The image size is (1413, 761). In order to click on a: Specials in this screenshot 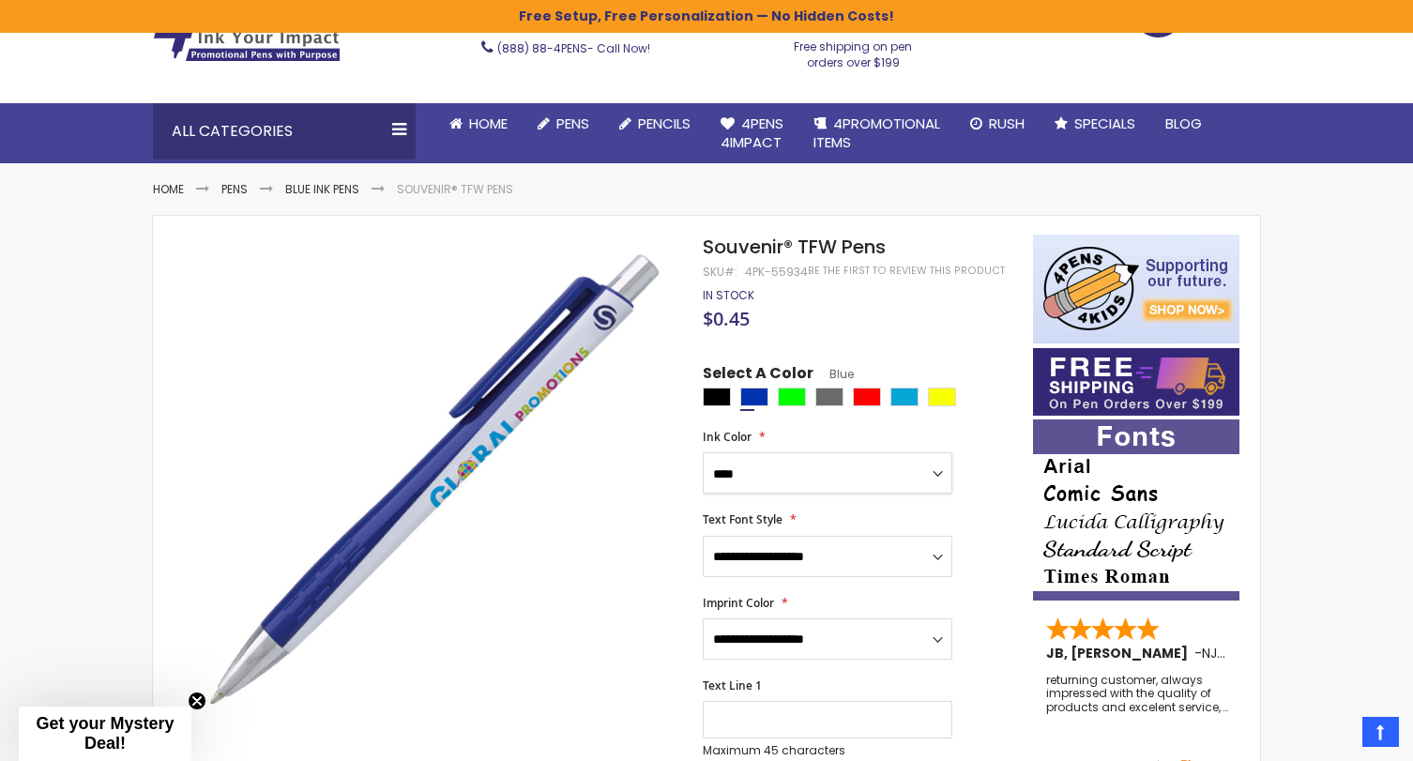, I will do `click(1095, 124)`.